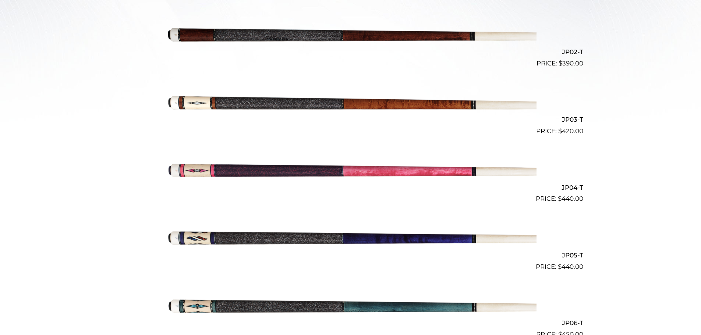  I want to click on img: JP03-T, so click(351, 102).